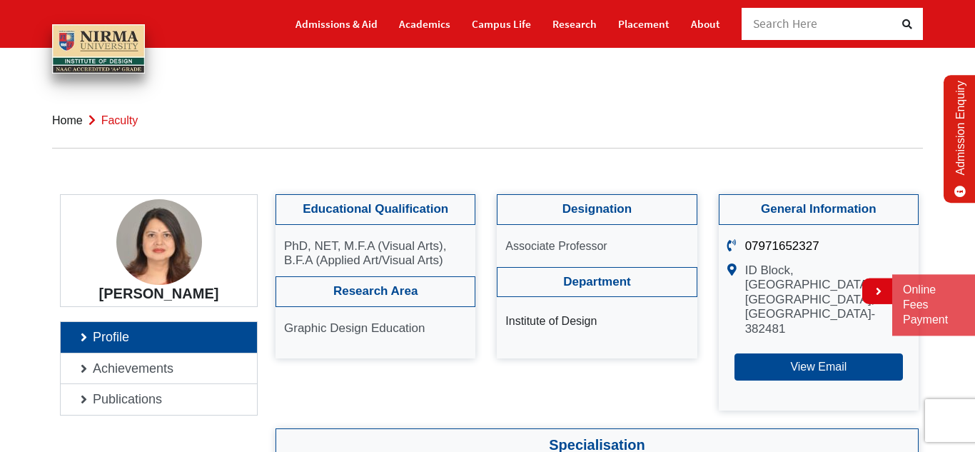  What do you see at coordinates (158, 368) in the screenshot?
I see `a: Achievements` at bounding box center [158, 368].